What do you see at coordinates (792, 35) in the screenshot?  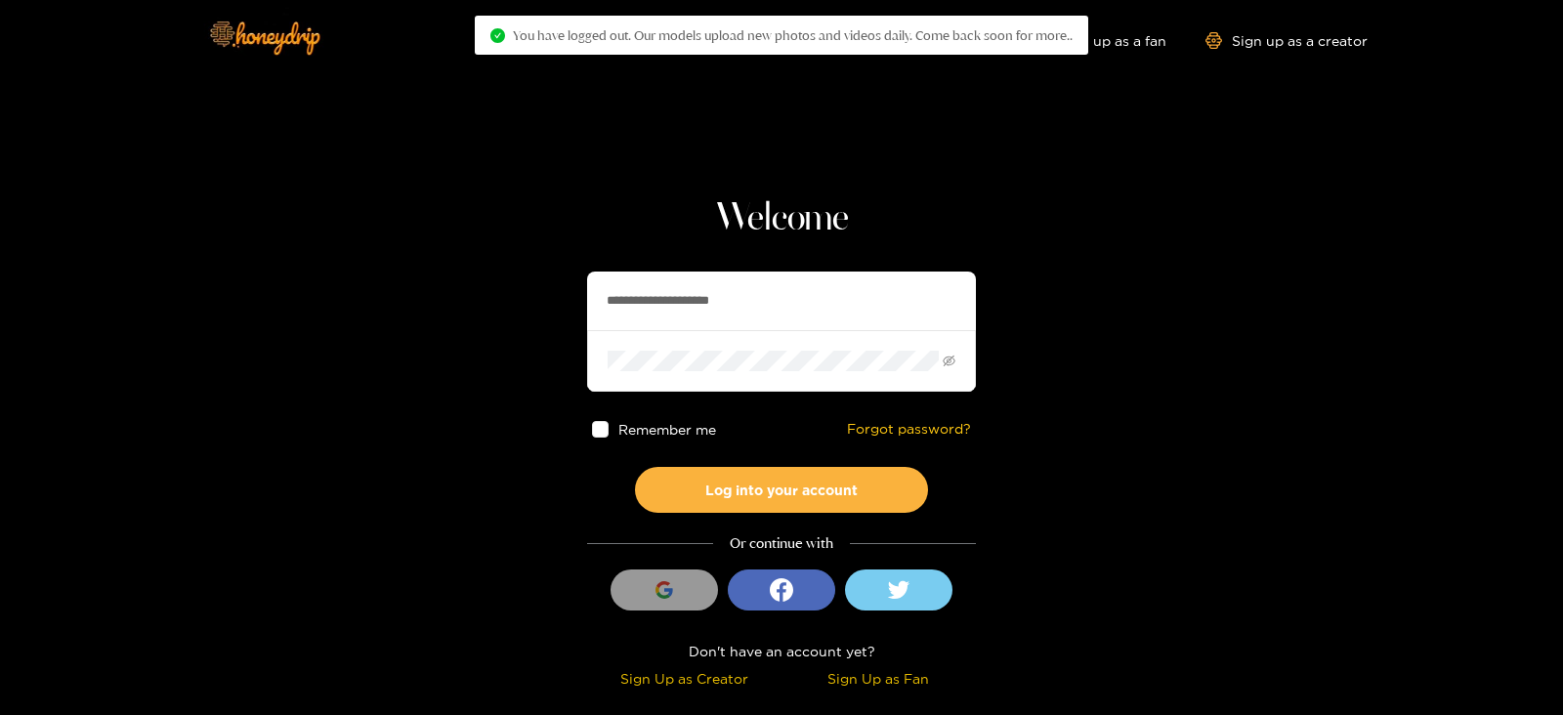 I see `span: You have logged out. Our models upload new photos and videos daily. Come back soon for more..` at bounding box center [792, 35].